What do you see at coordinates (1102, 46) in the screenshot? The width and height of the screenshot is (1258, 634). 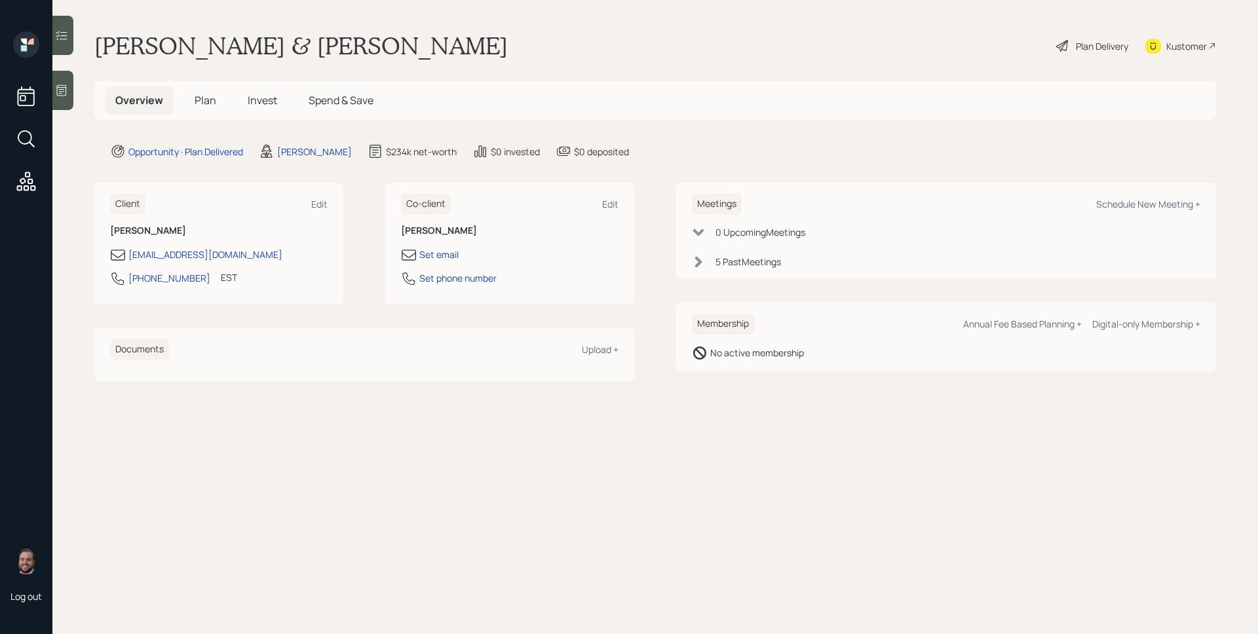 I see `div: Plan Delivery` at bounding box center [1102, 46].